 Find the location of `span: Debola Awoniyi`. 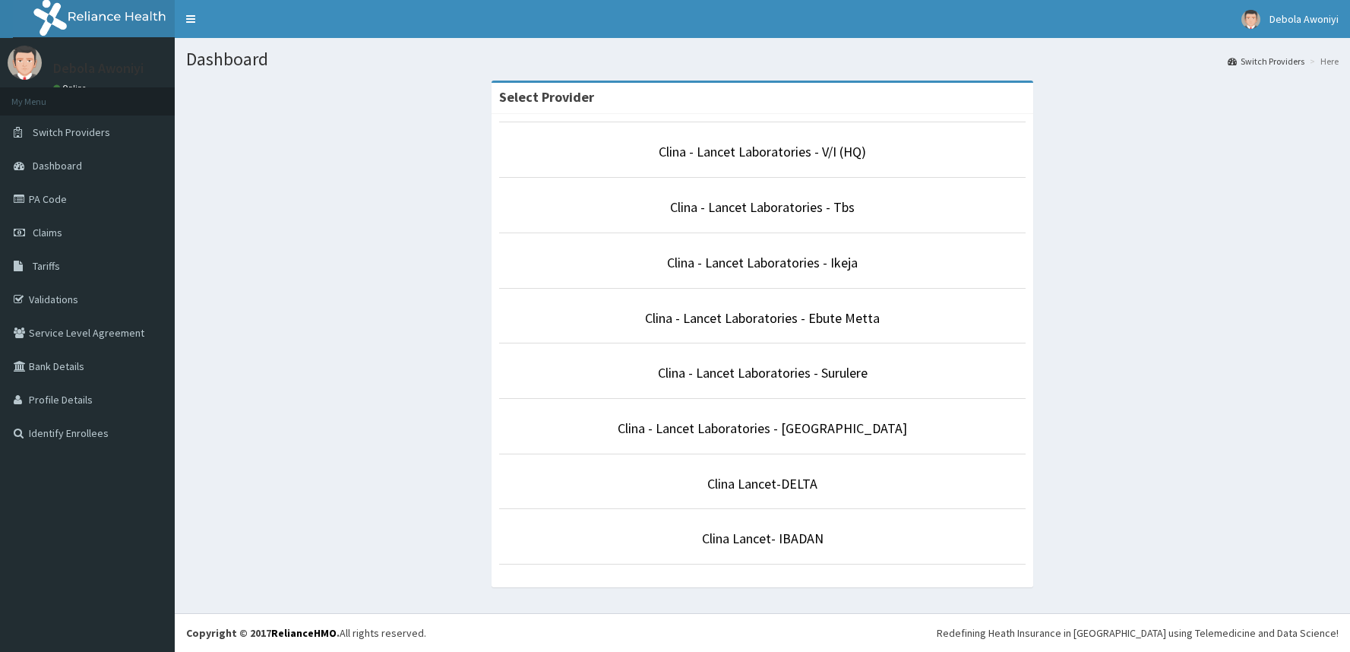

span: Debola Awoniyi is located at coordinates (1304, 19).